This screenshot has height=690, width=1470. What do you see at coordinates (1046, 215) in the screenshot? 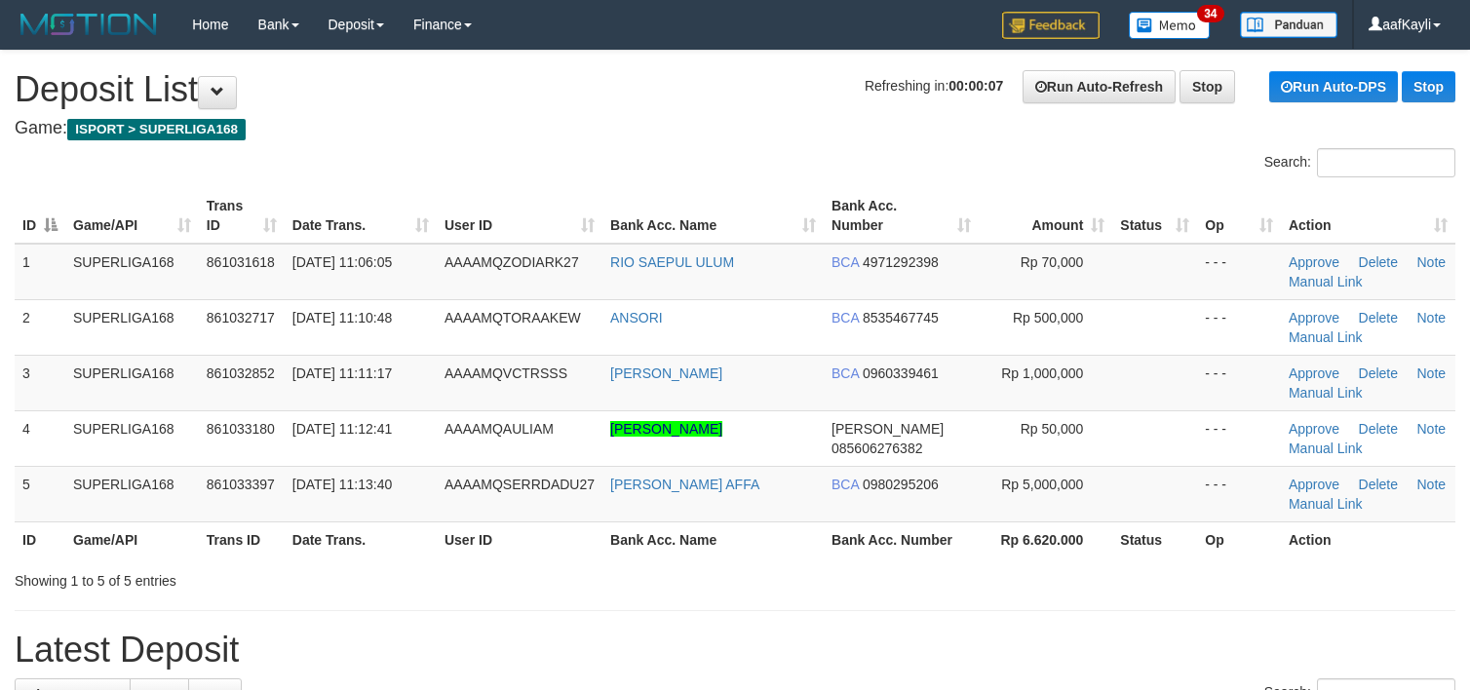
I see `th: Amount: activate to sort column ascending` at bounding box center [1046, 215].